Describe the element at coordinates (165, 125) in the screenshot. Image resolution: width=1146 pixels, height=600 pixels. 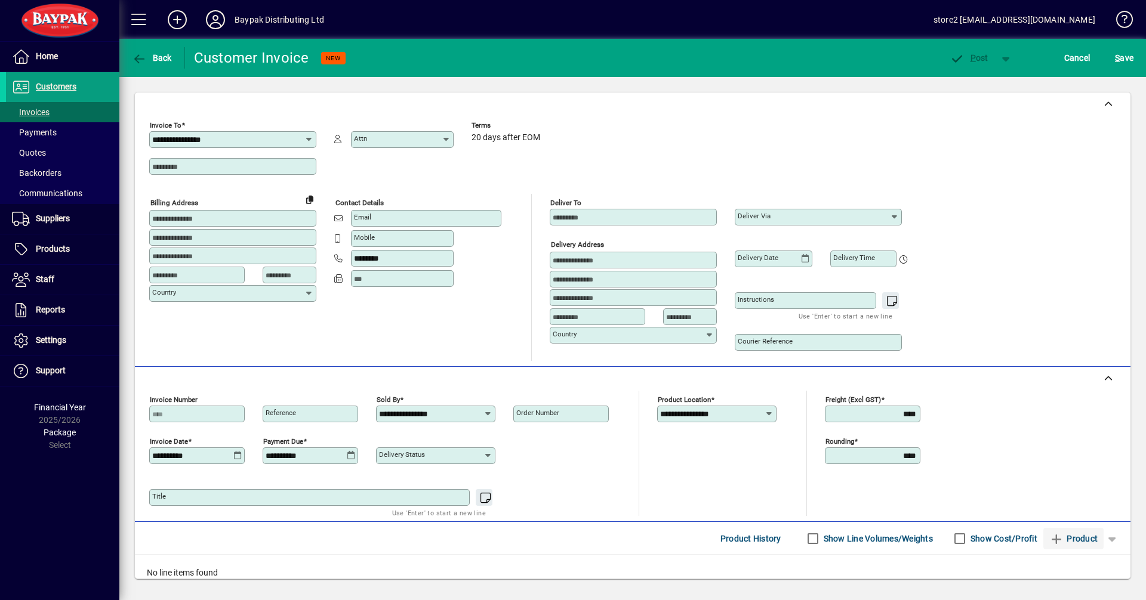
I see `mat-label: Invoice To` at that location.